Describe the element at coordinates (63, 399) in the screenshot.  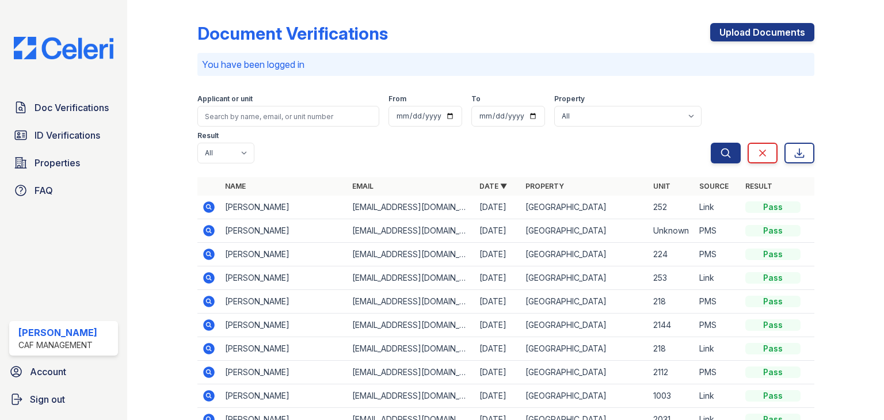
I see `a: Sign out` at that location.